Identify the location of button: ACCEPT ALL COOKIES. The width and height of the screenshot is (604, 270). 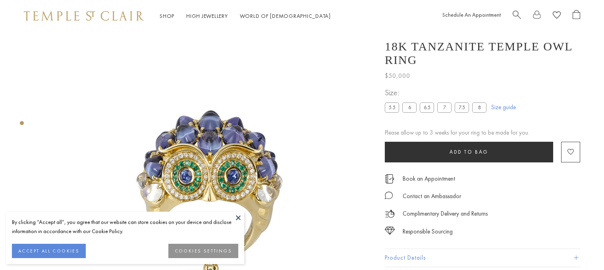
(49, 251).